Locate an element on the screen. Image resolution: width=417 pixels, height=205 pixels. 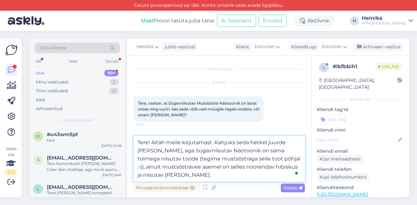
span: s is located at coordinates (38, 160).